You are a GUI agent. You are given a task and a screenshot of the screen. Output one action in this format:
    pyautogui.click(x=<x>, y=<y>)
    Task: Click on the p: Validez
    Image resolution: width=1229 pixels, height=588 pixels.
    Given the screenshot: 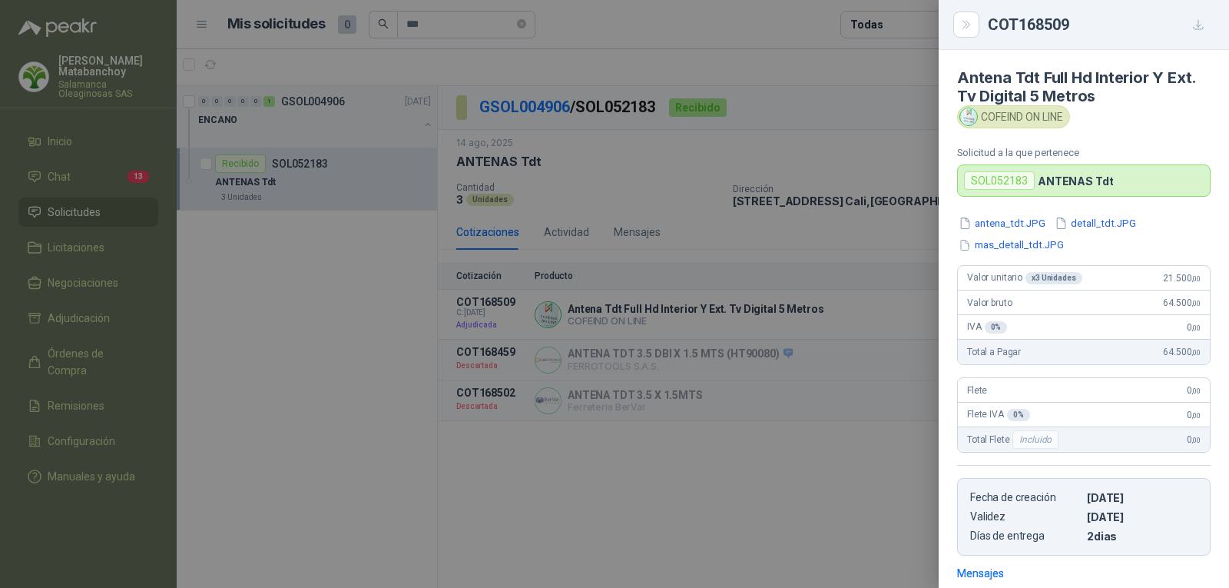 What is the action you would take?
    pyautogui.click(x=1026, y=516)
    